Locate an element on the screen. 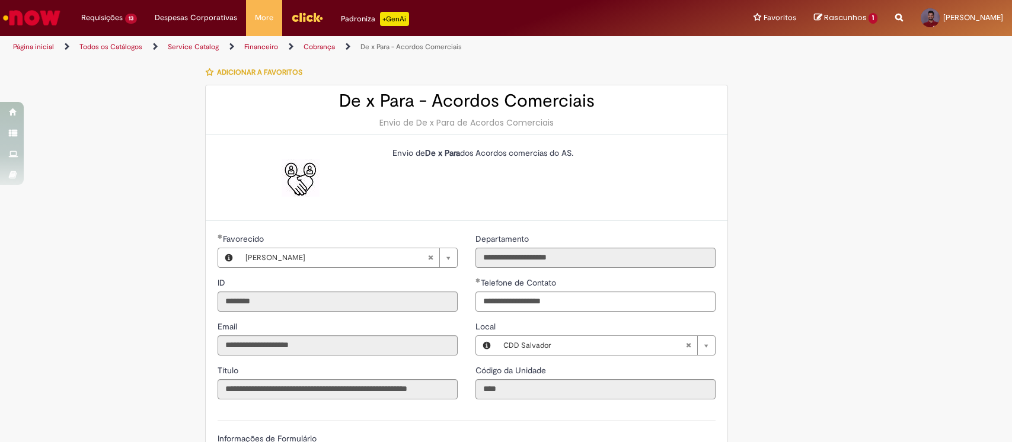 Image resolution: width=1012 pixels, height=442 pixels. a: CDD SalvadorLimpar campo Local is located at coordinates (606, 346).